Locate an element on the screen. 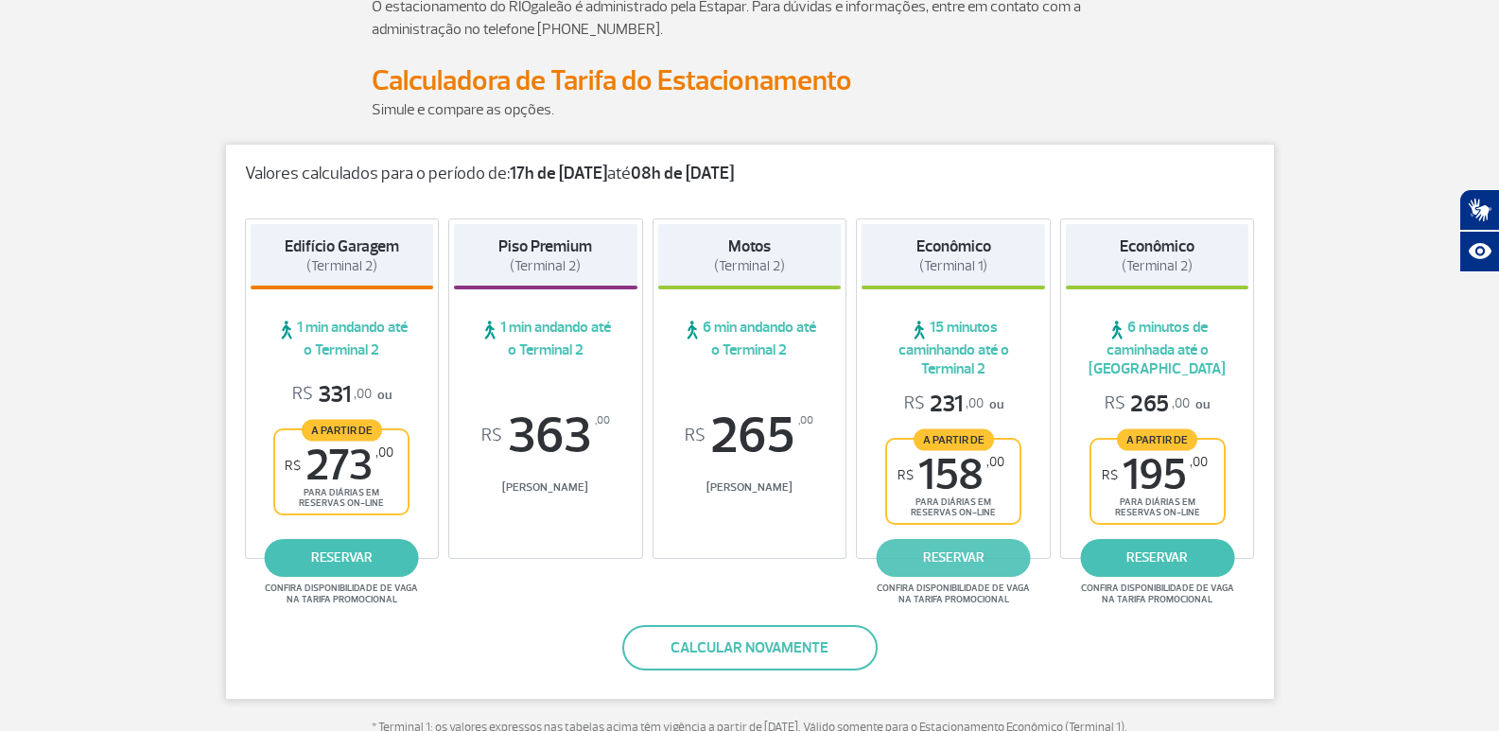 The image size is (1499, 731). strong: Piso Premium is located at coordinates (545, 246).